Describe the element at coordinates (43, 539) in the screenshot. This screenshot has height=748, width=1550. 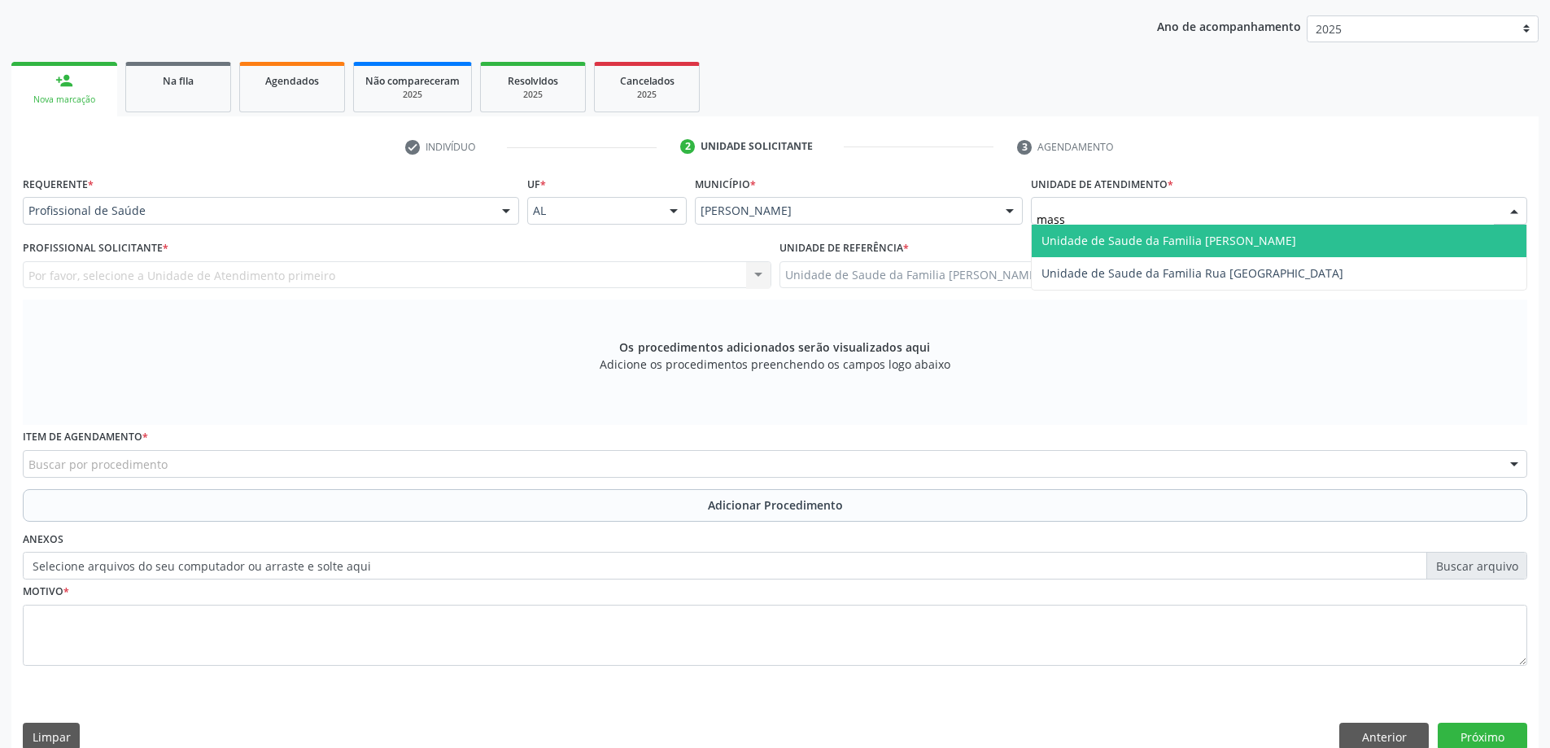
I see `label: Anexos` at that location.